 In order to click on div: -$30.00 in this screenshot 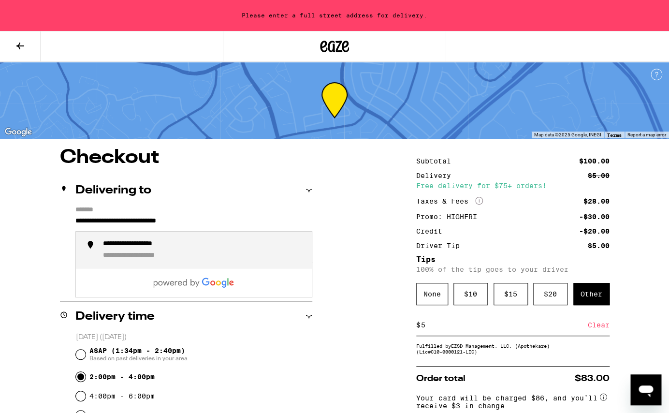, I will do `click(594, 216)`.